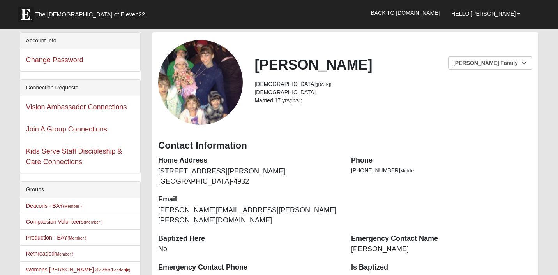 The image size is (558, 275). I want to click on a: Deacons - BAY(Member ), so click(54, 206).